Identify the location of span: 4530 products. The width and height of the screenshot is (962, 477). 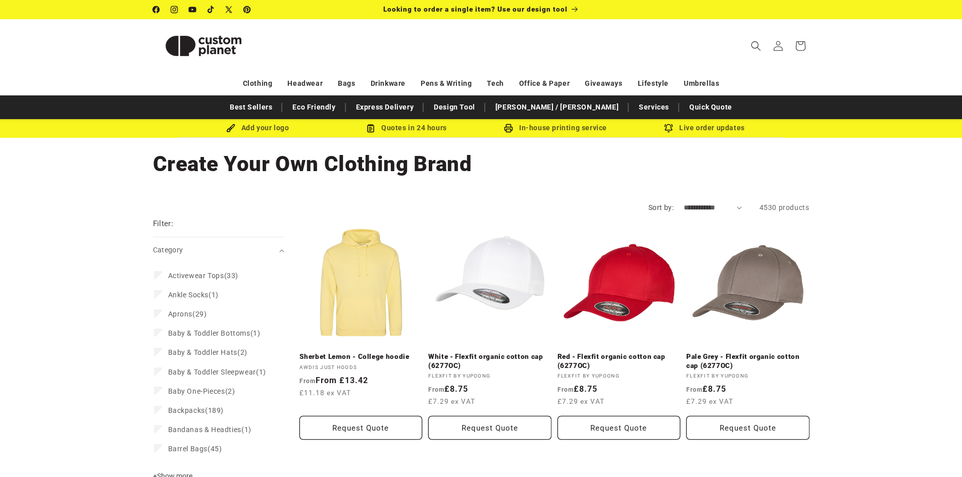
(784, 208).